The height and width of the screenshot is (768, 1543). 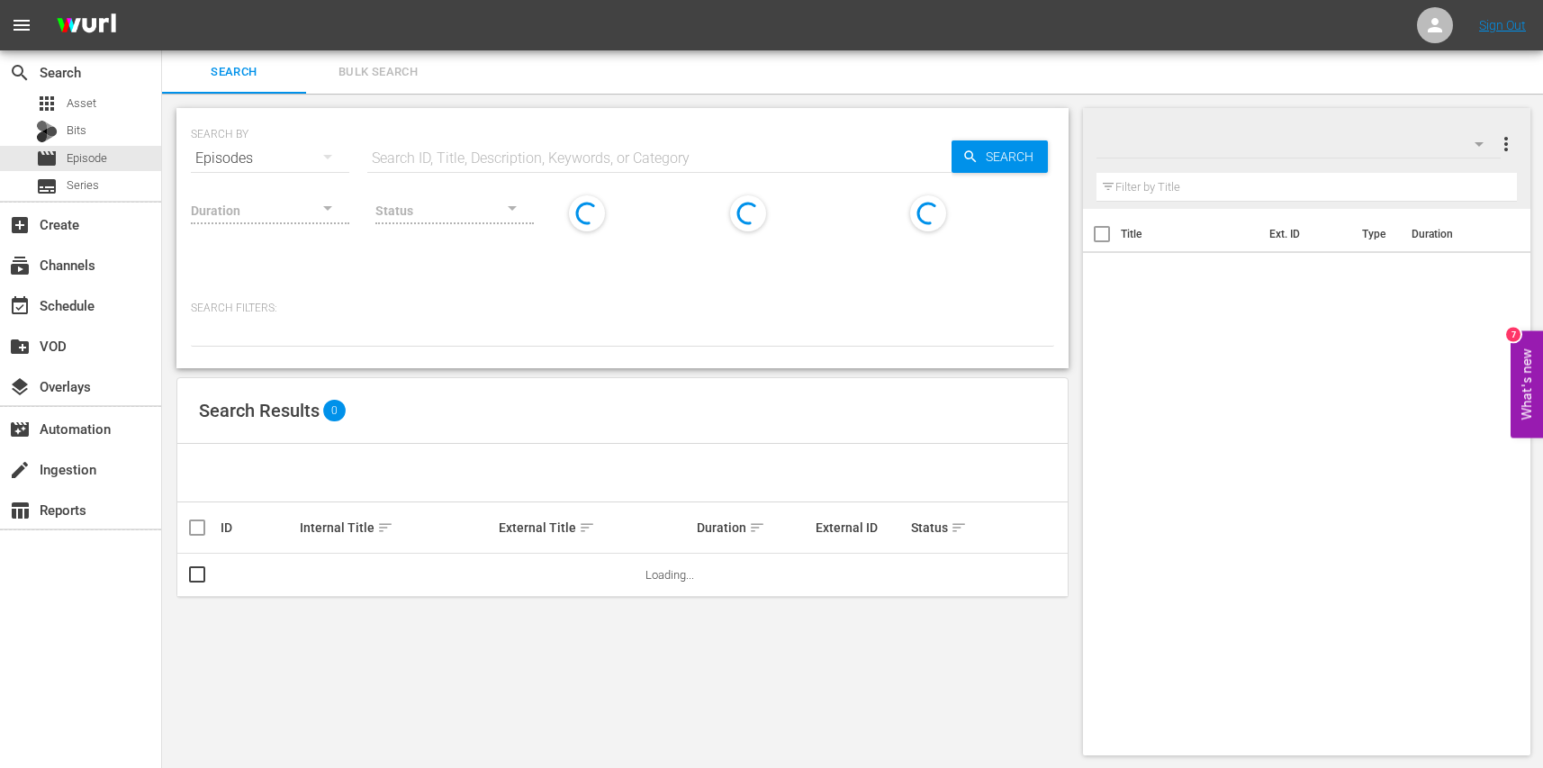 I want to click on div: Episodes, so click(x=270, y=158).